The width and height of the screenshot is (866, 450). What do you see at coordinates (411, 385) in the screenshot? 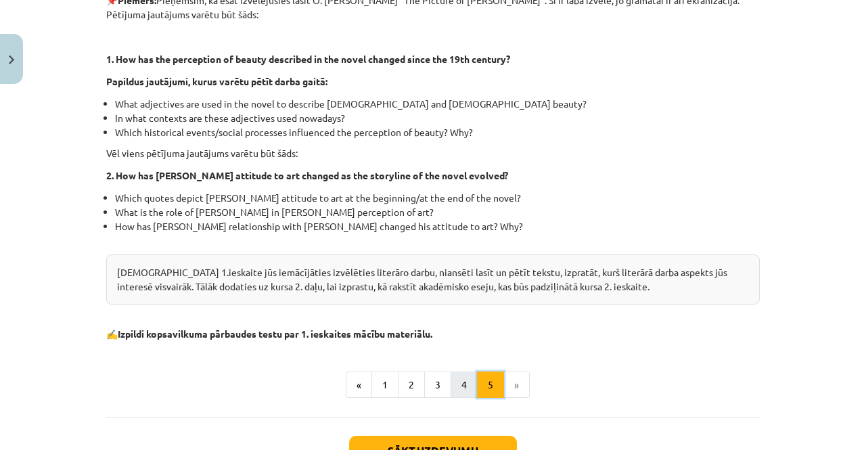
I see `button: 2` at bounding box center [411, 385].